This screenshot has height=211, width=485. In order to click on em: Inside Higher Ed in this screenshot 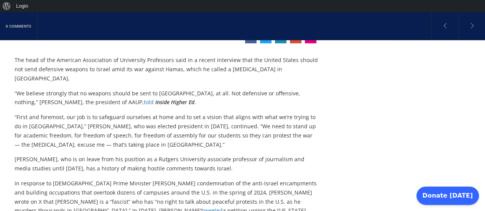, I will do `click(175, 102)`.